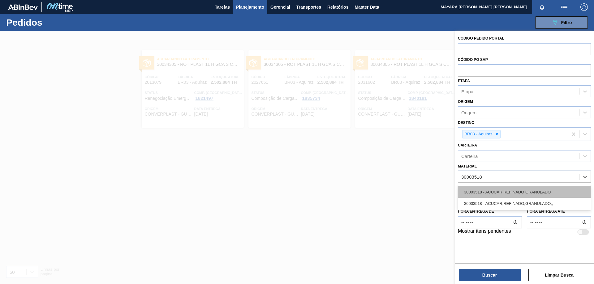 The image size is (594, 284). What do you see at coordinates (464, 81) in the screenshot?
I see `label: Etapa` at bounding box center [464, 81].